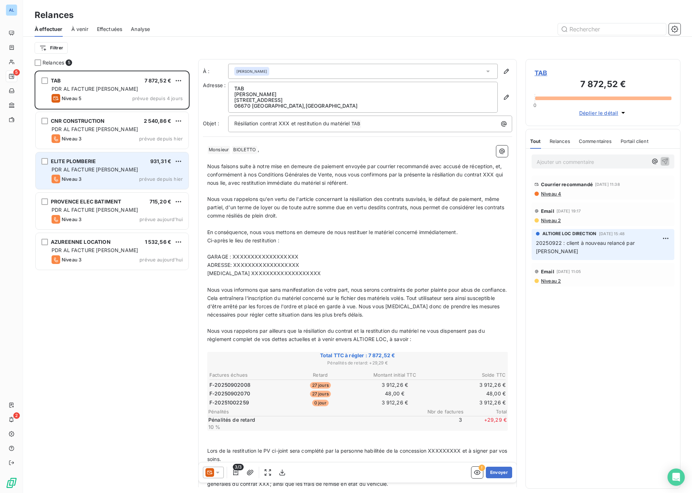 Image resolution: width=692 pixels, height=493 pixels. Describe the element at coordinates (292, 123) in the screenshot. I see `span: Résiliation contrat XXX et restitution du matériel` at that location.